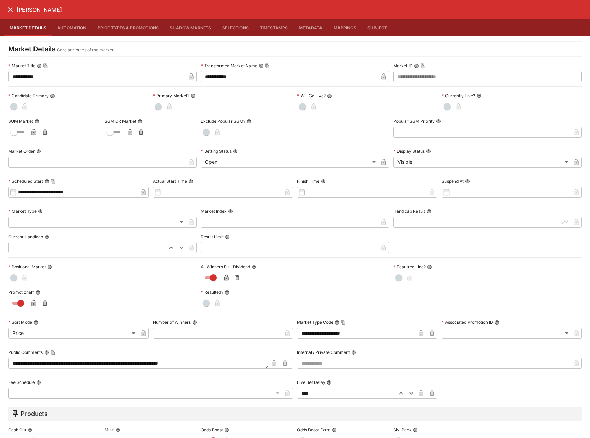 Image resolution: width=590 pixels, height=438 pixels. Describe the element at coordinates (354, 353) in the screenshot. I see `button: Internal / Private Comment` at that location.